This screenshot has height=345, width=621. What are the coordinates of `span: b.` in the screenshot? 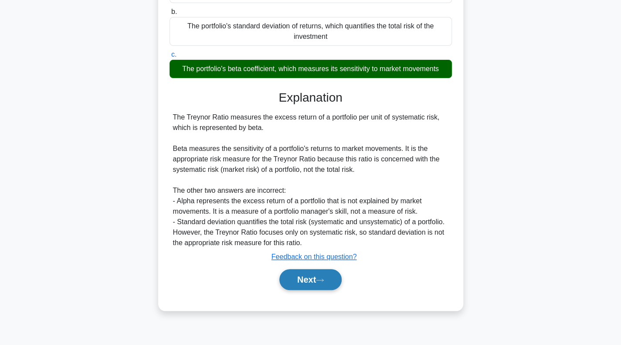 It's located at (174, 11).